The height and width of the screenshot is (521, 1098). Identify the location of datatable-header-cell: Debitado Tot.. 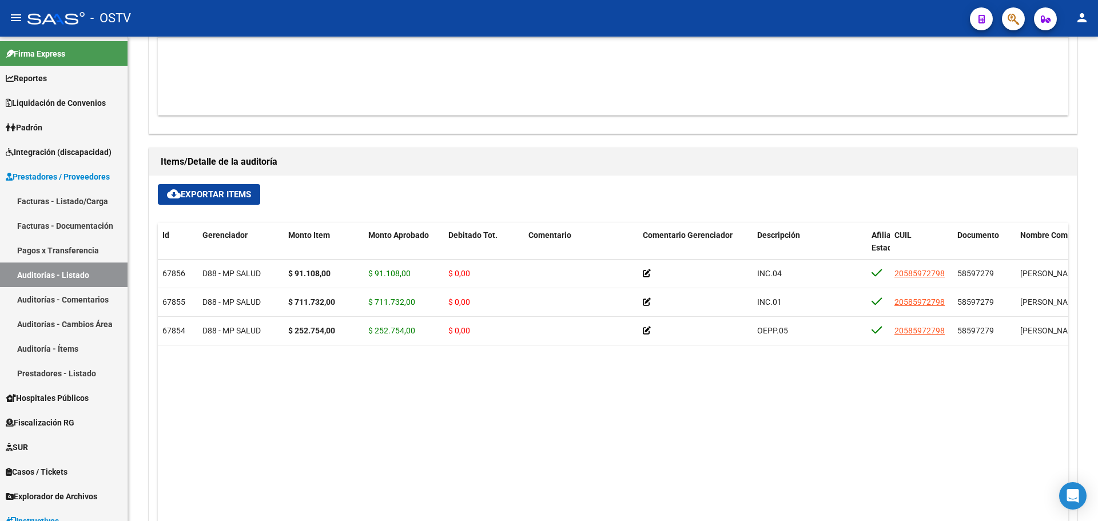
(484, 248).